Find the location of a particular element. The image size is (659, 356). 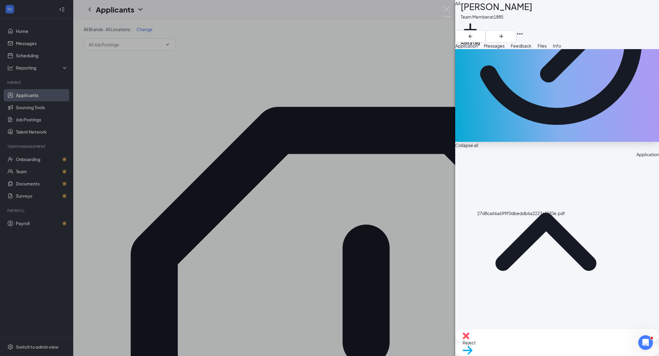

svg: Plus is located at coordinates (470, 30).